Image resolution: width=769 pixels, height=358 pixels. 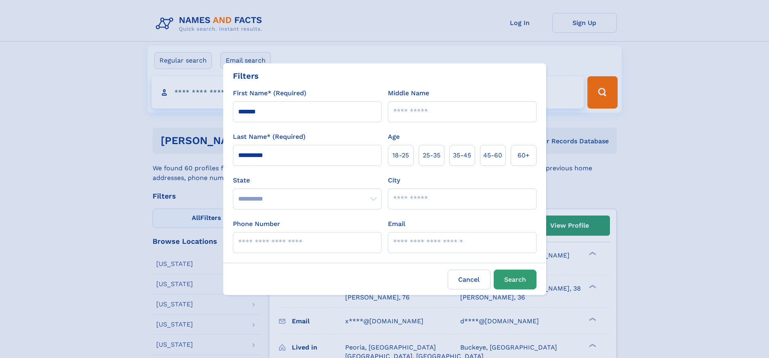 I want to click on label: Cancel, so click(x=469, y=279).